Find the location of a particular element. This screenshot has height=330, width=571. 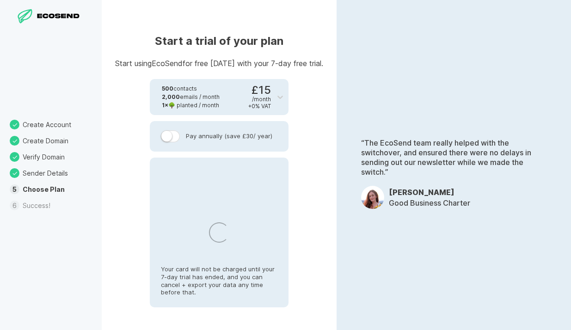

strong: 500 is located at coordinates (167, 88).